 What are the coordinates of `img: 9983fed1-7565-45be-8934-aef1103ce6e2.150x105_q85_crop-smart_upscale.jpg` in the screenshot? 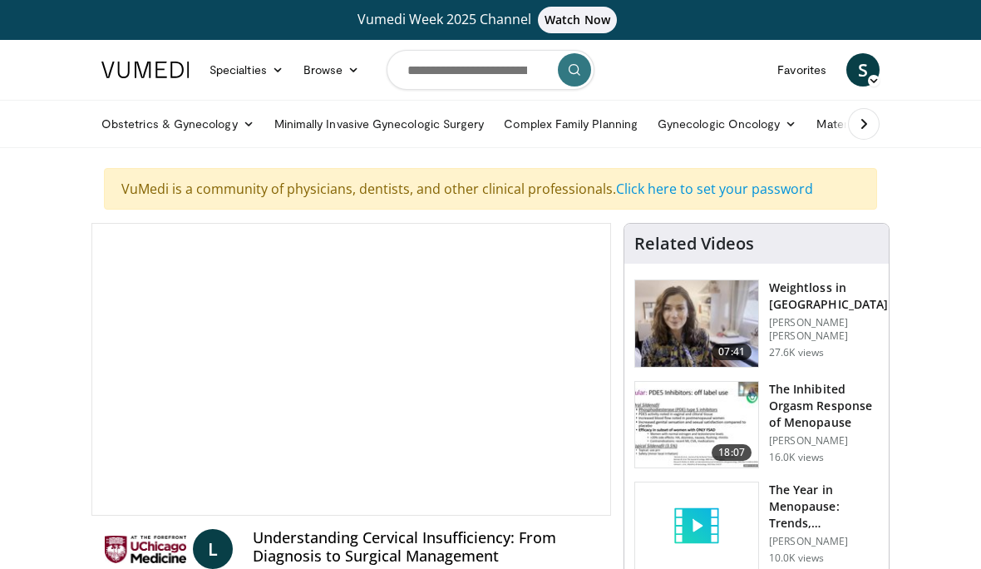 It's located at (697, 323).